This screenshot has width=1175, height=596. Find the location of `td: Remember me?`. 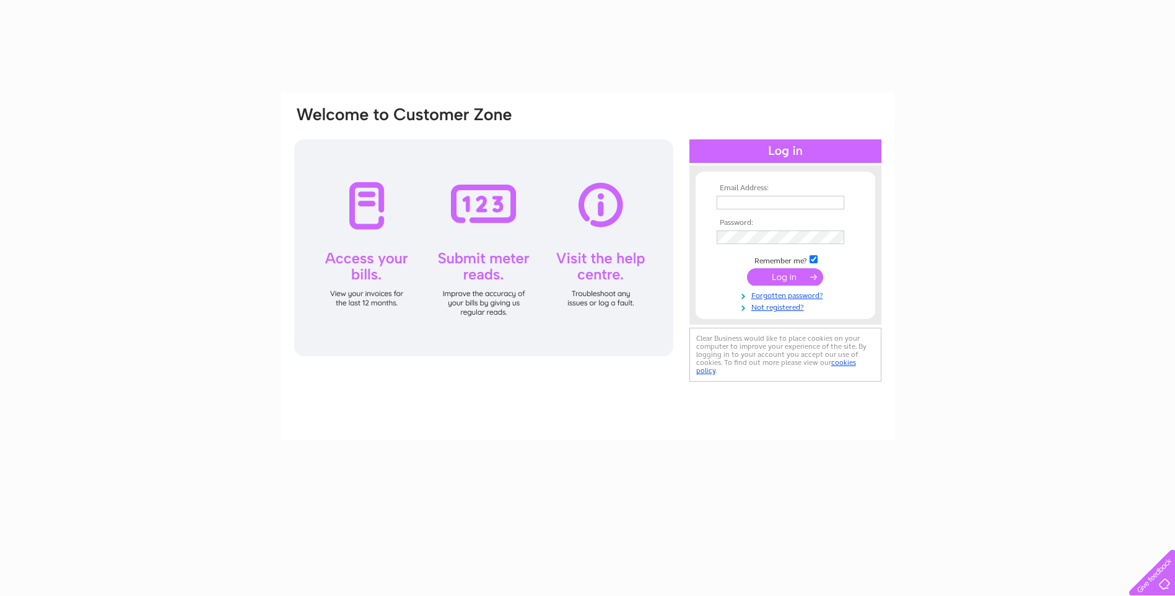

td: Remember me? is located at coordinates (785, 260).